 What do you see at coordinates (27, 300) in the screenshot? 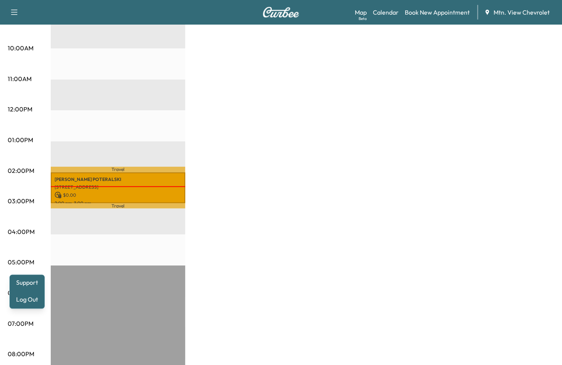
I see `button: Log Out` at bounding box center [27, 300].